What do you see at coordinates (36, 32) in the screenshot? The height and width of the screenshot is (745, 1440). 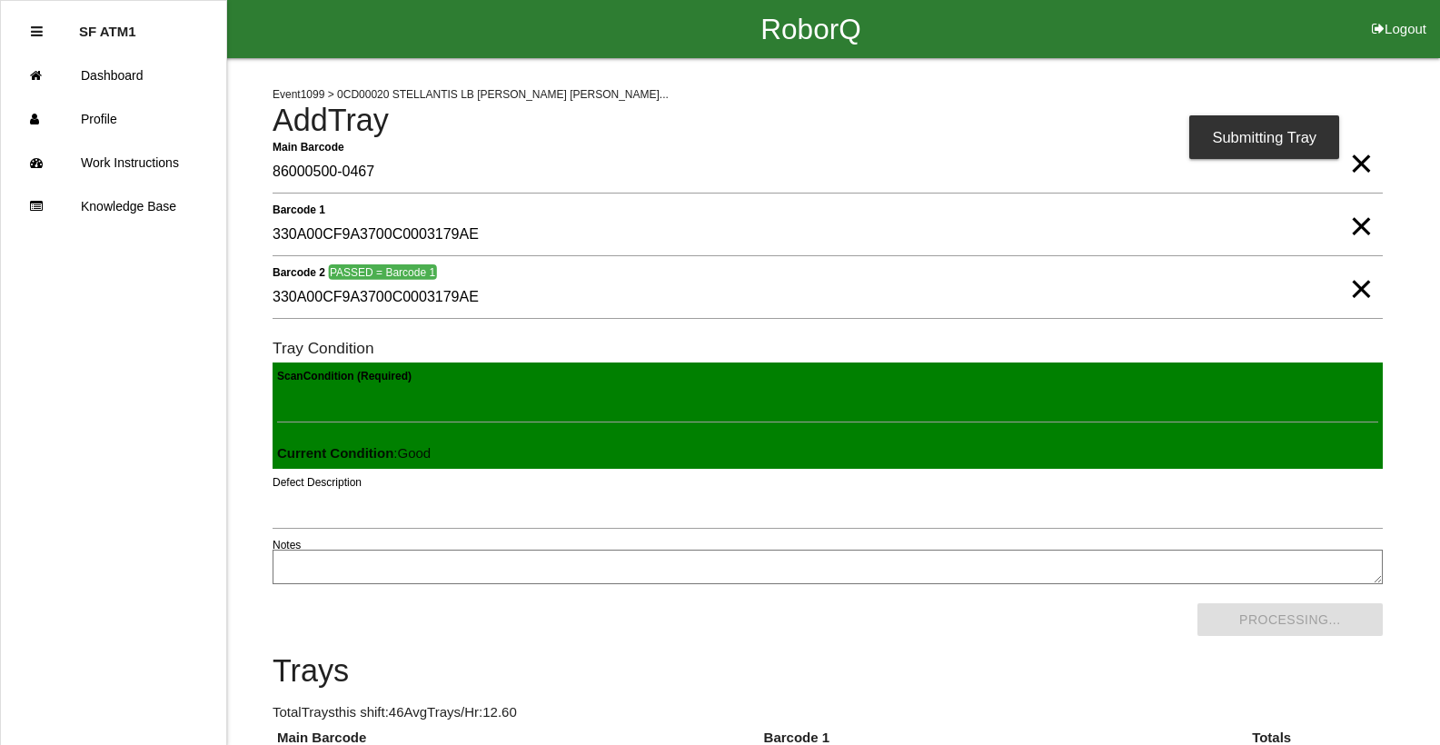 I see `div: Close` at bounding box center [36, 32].